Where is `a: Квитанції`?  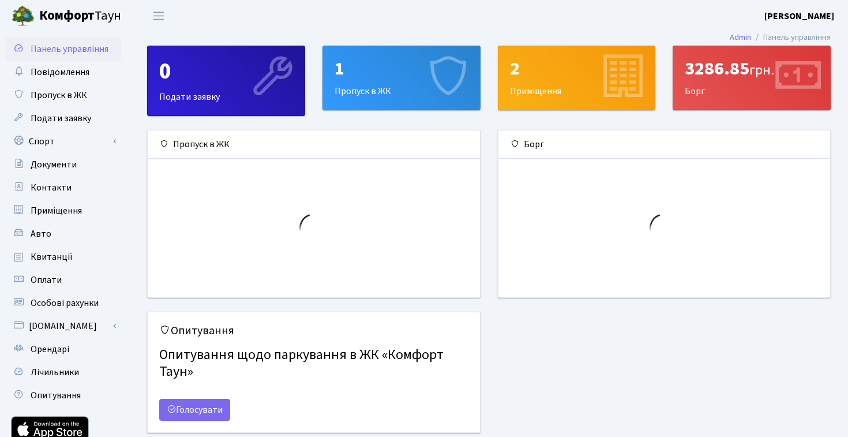 a: Квитанції is located at coordinates (63, 257).